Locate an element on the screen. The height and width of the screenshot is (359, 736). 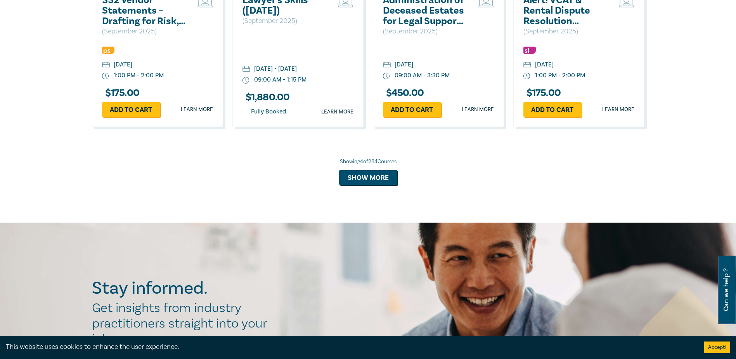
img: Substantive Law is located at coordinates (530, 50).